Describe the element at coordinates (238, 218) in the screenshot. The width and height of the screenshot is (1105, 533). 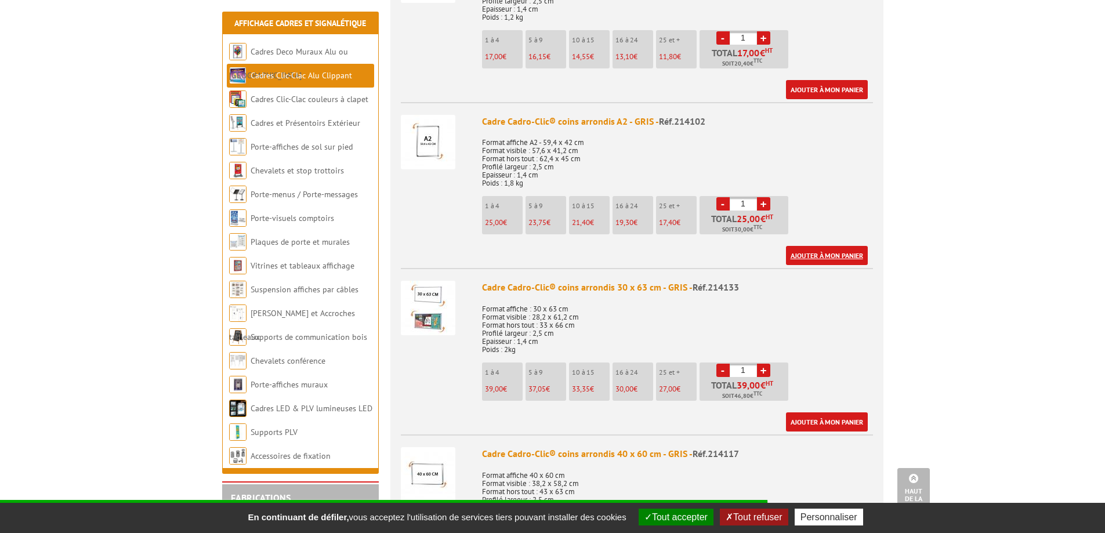
I see `img: Porte-visuels comptoirs` at that location.